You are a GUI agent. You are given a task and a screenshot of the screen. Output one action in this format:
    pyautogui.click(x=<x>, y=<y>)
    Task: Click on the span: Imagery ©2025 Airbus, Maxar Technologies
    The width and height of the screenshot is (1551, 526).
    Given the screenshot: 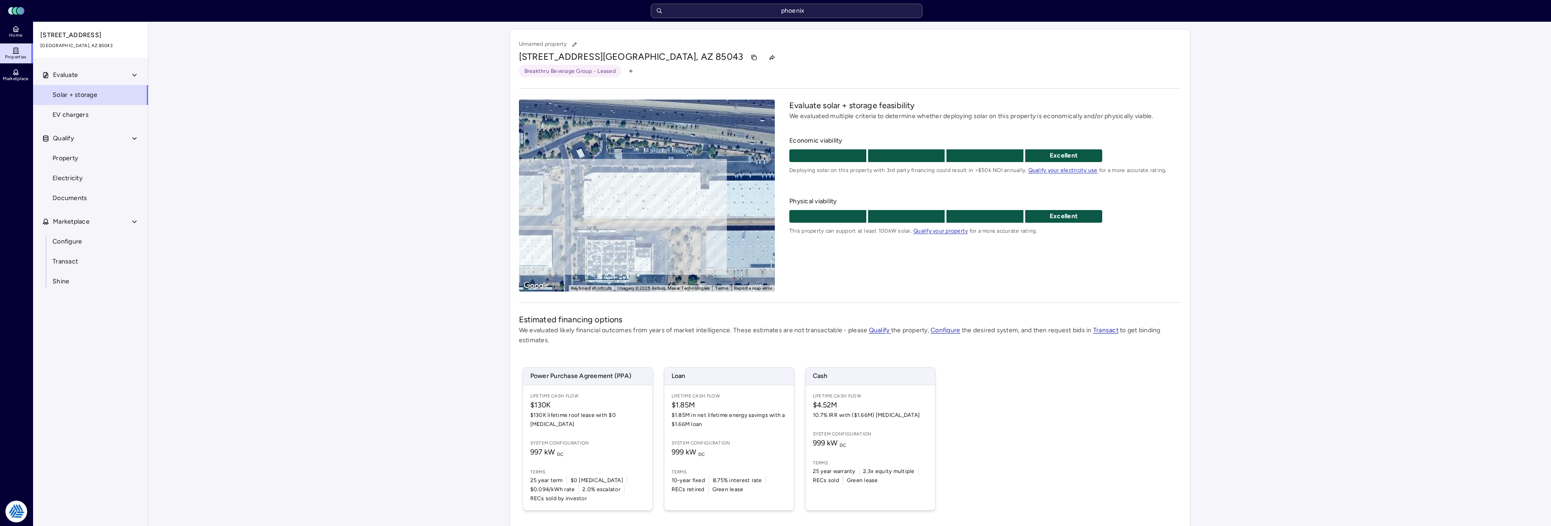 What is the action you would take?
    pyautogui.click(x=663, y=288)
    